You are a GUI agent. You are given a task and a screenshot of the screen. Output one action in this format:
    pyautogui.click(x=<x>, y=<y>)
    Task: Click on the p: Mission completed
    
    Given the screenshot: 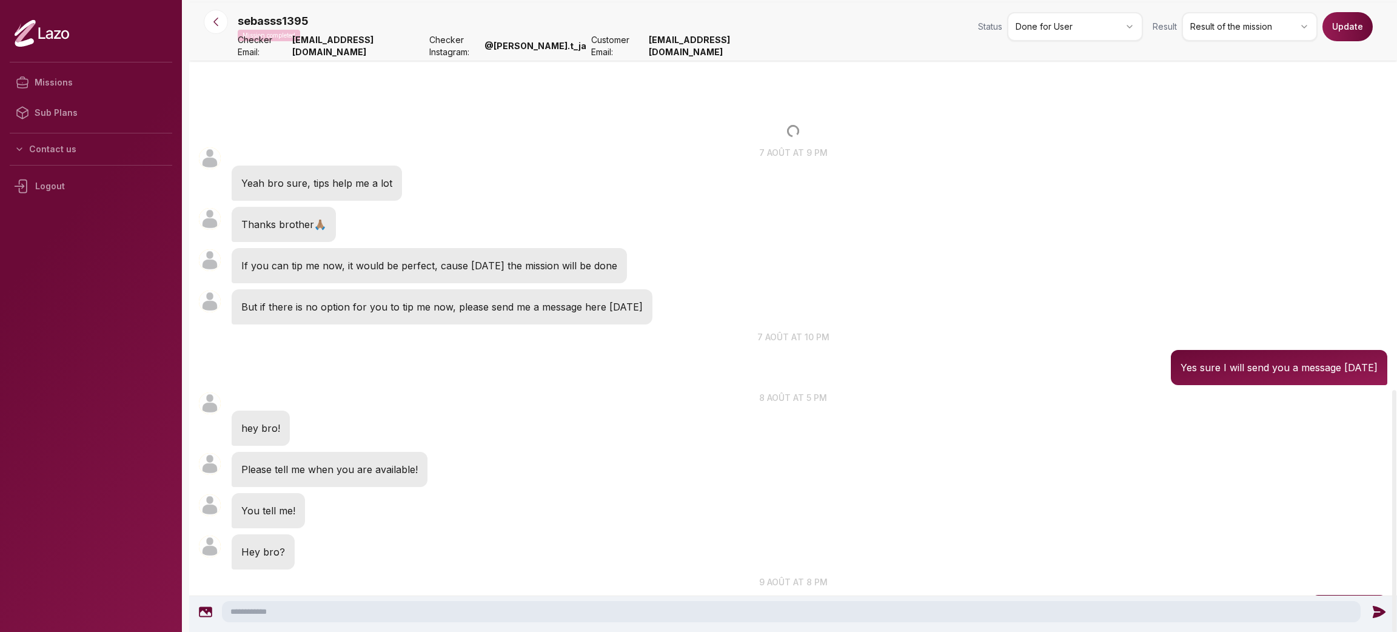 What is the action you would take?
    pyautogui.click(x=269, y=35)
    